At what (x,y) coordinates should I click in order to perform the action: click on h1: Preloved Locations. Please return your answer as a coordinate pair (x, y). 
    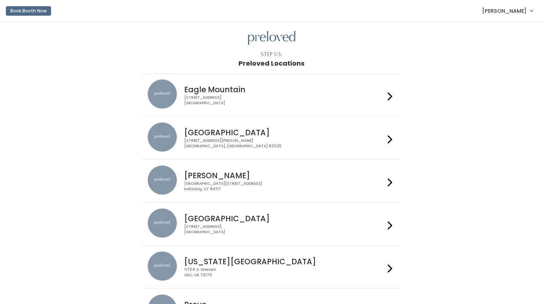
    Looking at the image, I should click on (271, 63).